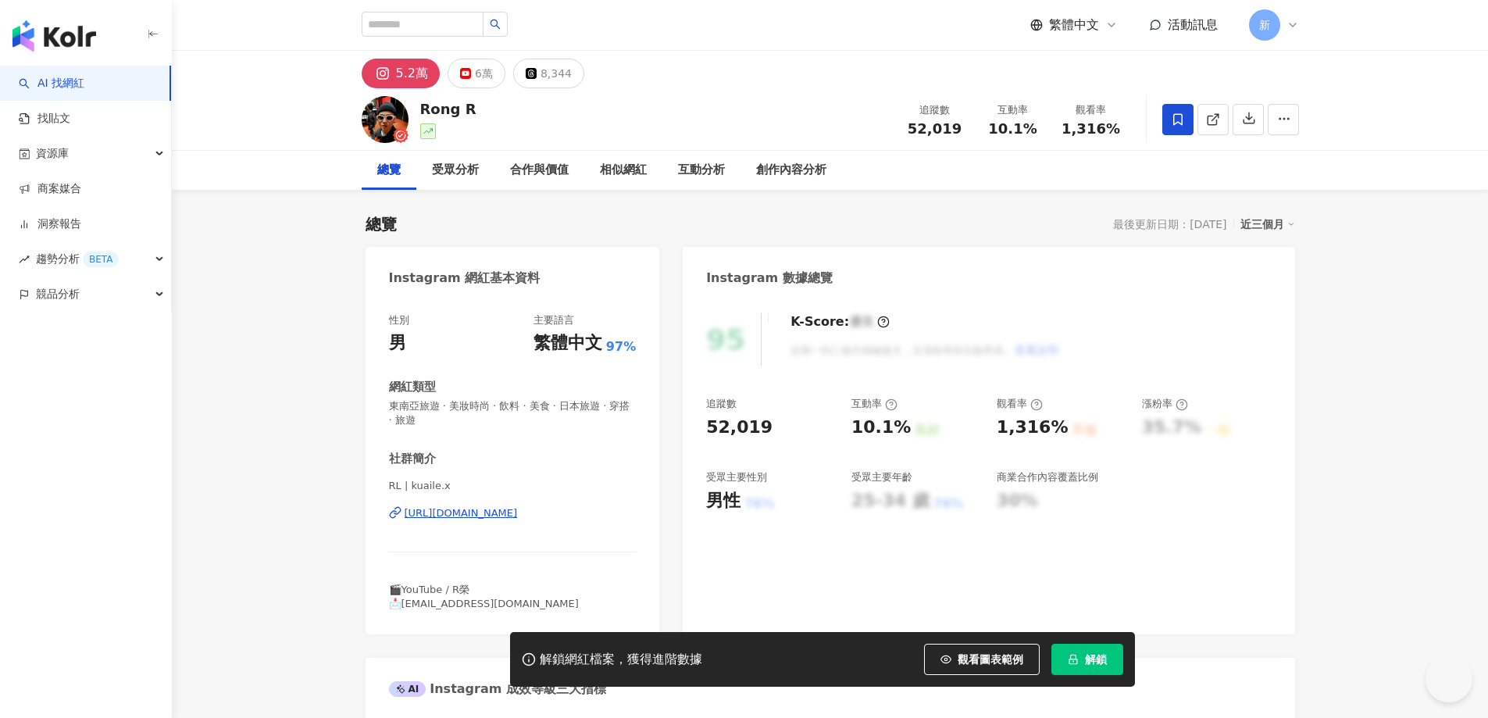 The height and width of the screenshot is (718, 1488). What do you see at coordinates (52, 84) in the screenshot?
I see `a: searchAI 找網紅` at bounding box center [52, 84].